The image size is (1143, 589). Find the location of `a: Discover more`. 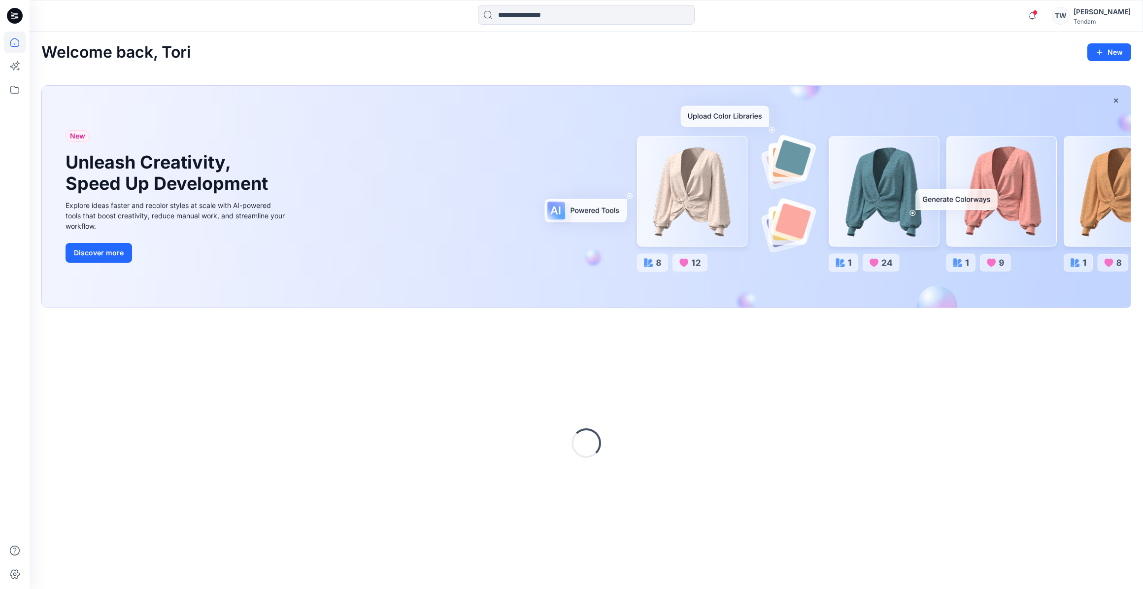

a: Discover more is located at coordinates (176, 253).